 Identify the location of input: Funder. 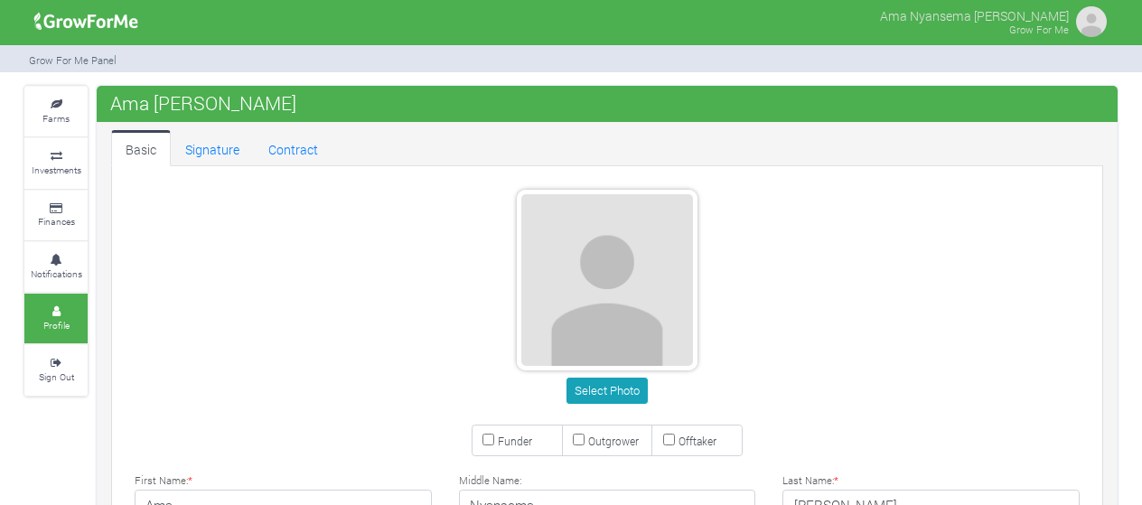
(488, 439).